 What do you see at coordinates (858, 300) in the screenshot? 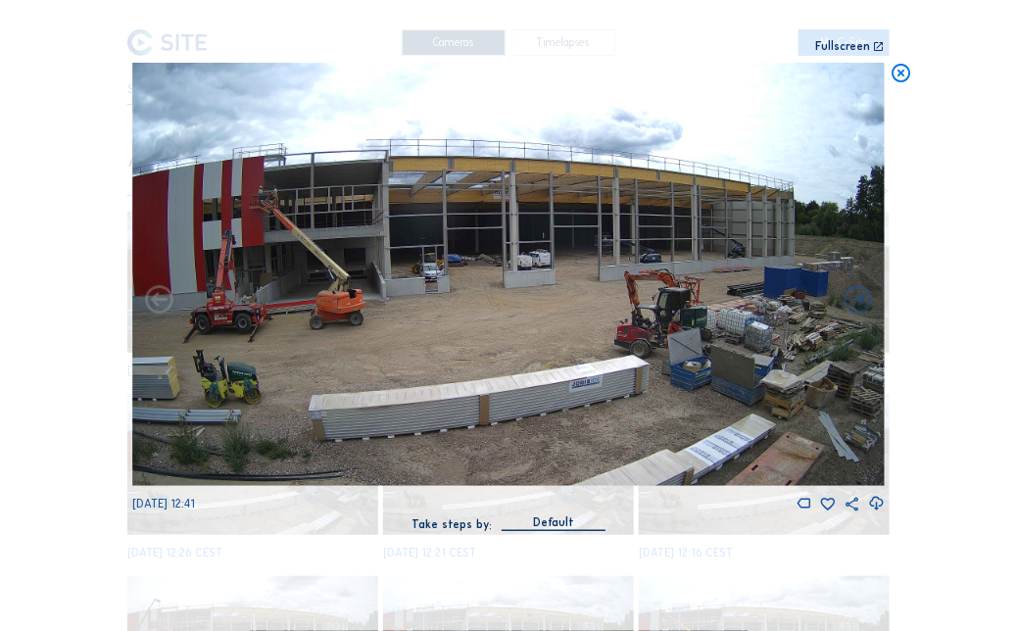
I see `i: Back` at bounding box center [858, 300].